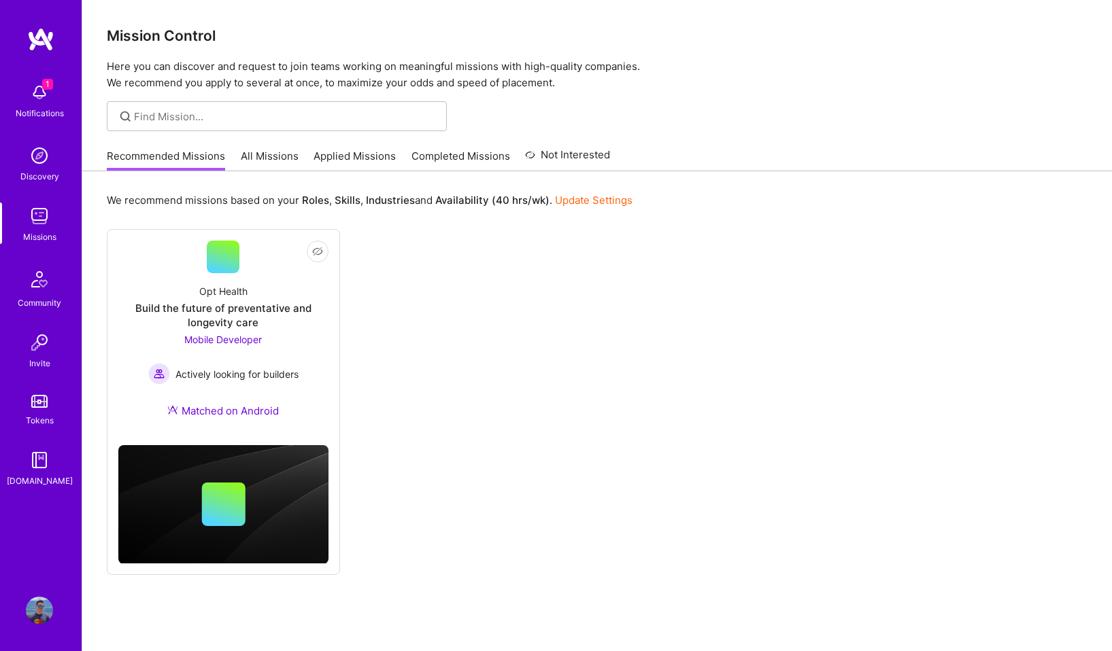 The height and width of the screenshot is (651, 1112). I want to click on div: Notifications, so click(39, 113).